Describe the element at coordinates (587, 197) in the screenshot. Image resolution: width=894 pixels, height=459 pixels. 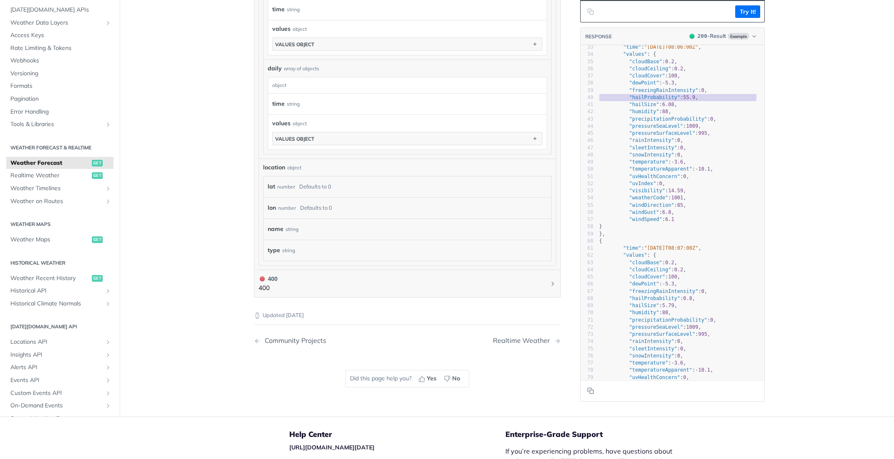
I see `div: 54` at that location.